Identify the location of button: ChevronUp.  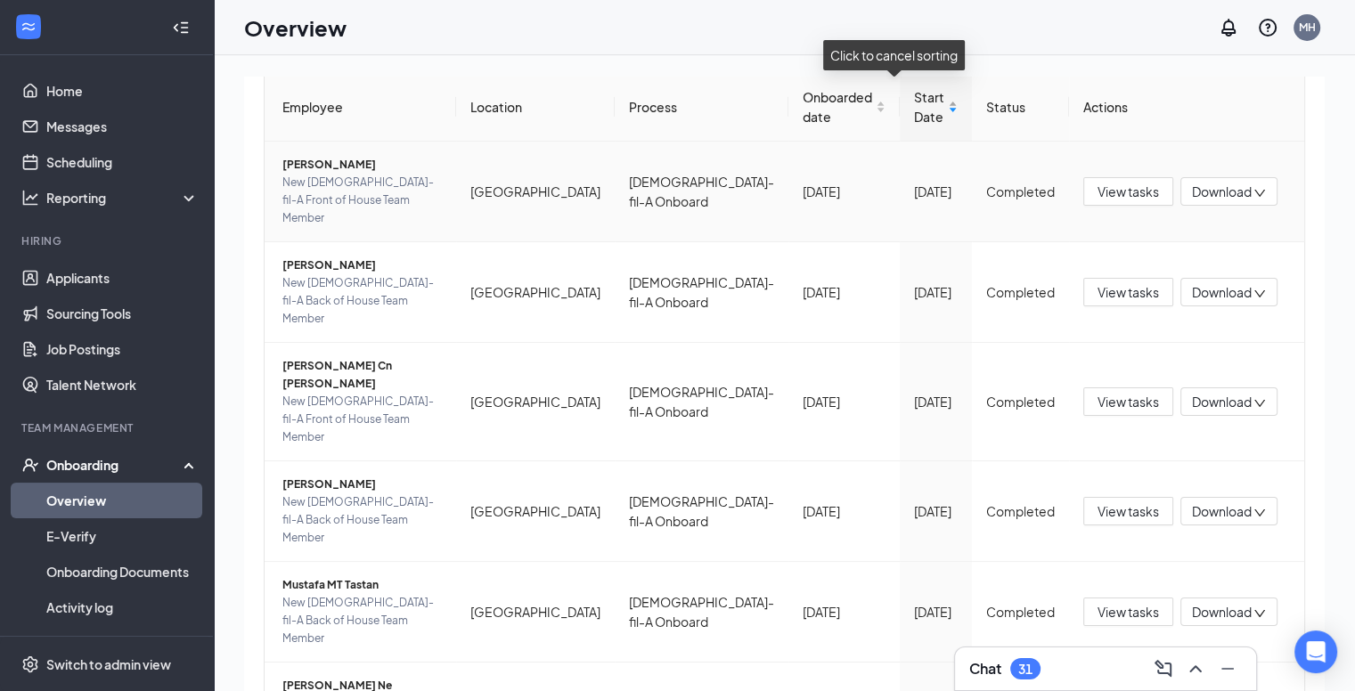
(1195, 669).